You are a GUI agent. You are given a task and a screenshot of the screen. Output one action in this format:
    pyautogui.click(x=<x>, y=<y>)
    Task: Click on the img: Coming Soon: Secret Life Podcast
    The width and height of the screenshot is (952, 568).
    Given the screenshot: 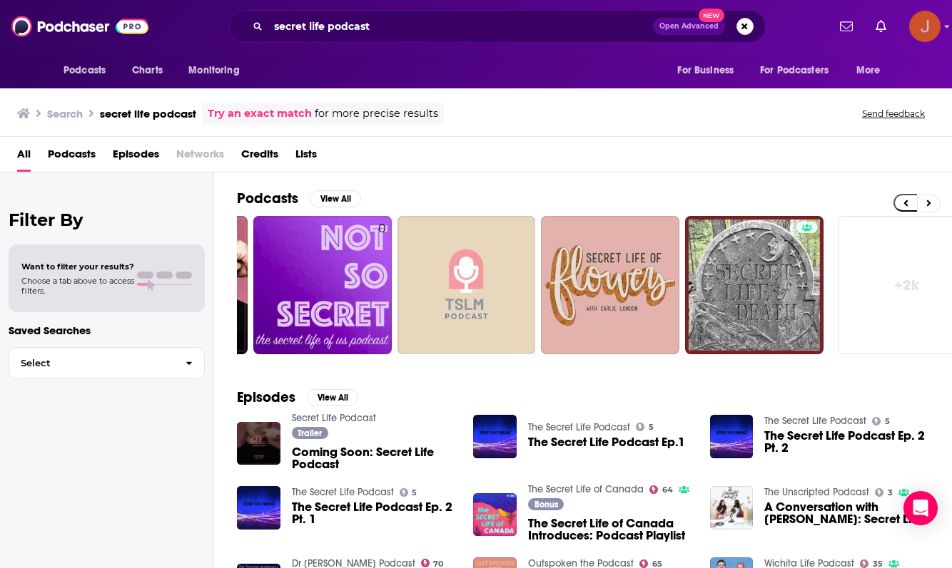 What is the action you would take?
    pyautogui.click(x=258, y=444)
    